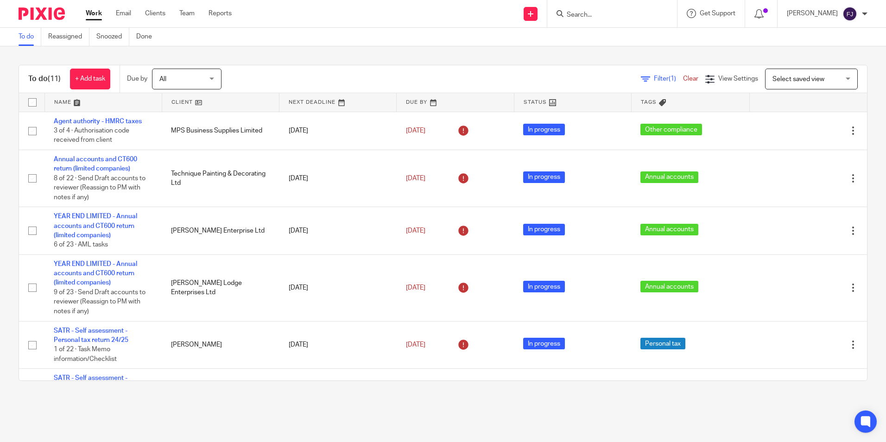 The height and width of the screenshot is (442, 886). I want to click on span: View Settings, so click(738, 79).